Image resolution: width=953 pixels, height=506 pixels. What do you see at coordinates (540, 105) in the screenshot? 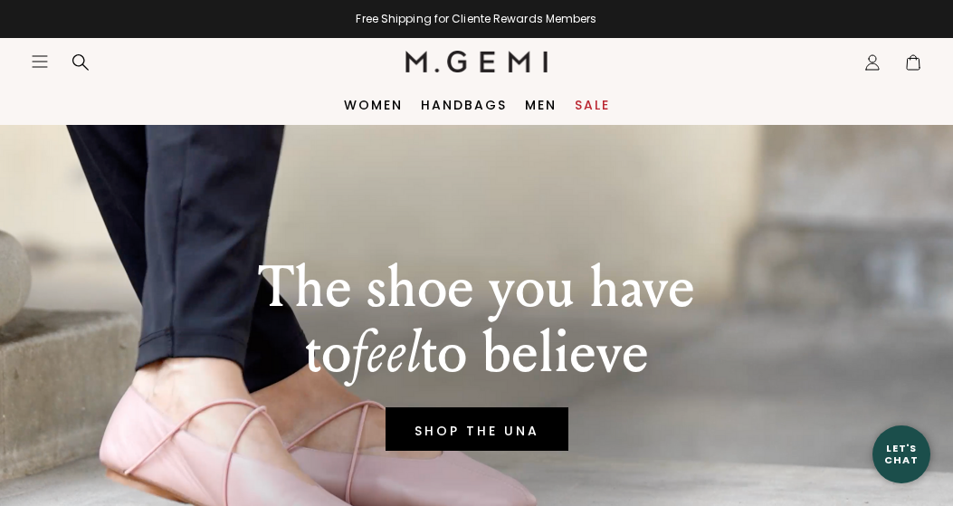
I see `a: Men` at bounding box center [540, 105].